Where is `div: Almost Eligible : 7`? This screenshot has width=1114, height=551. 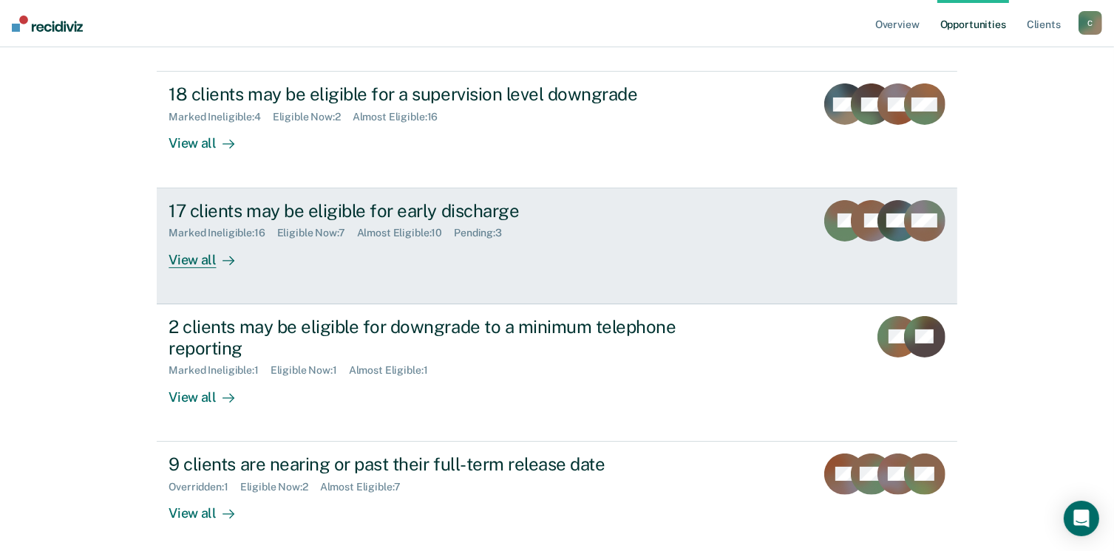 div: Almost Eligible : 7 is located at coordinates (366, 487).